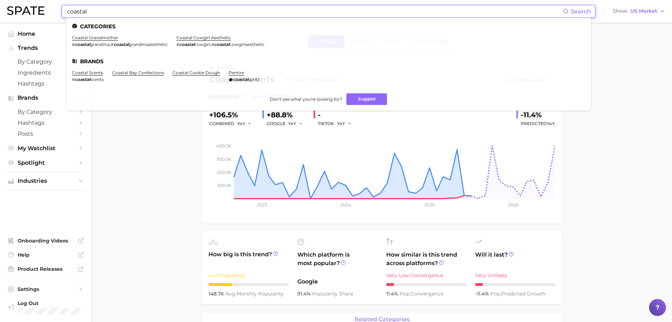 This screenshot has height=322, width=672. Describe the element at coordinates (329, 26) in the screenshot. I see `li: Categories` at that location.